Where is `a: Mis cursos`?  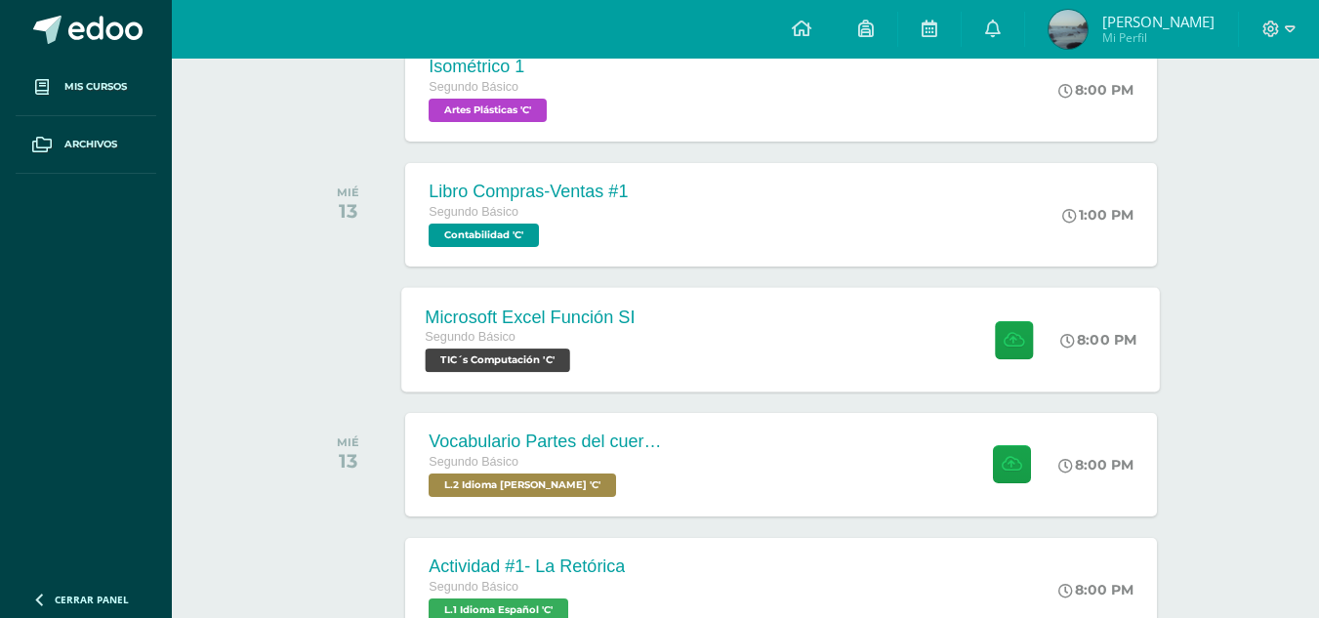
a: Mis cursos is located at coordinates (86, 87).